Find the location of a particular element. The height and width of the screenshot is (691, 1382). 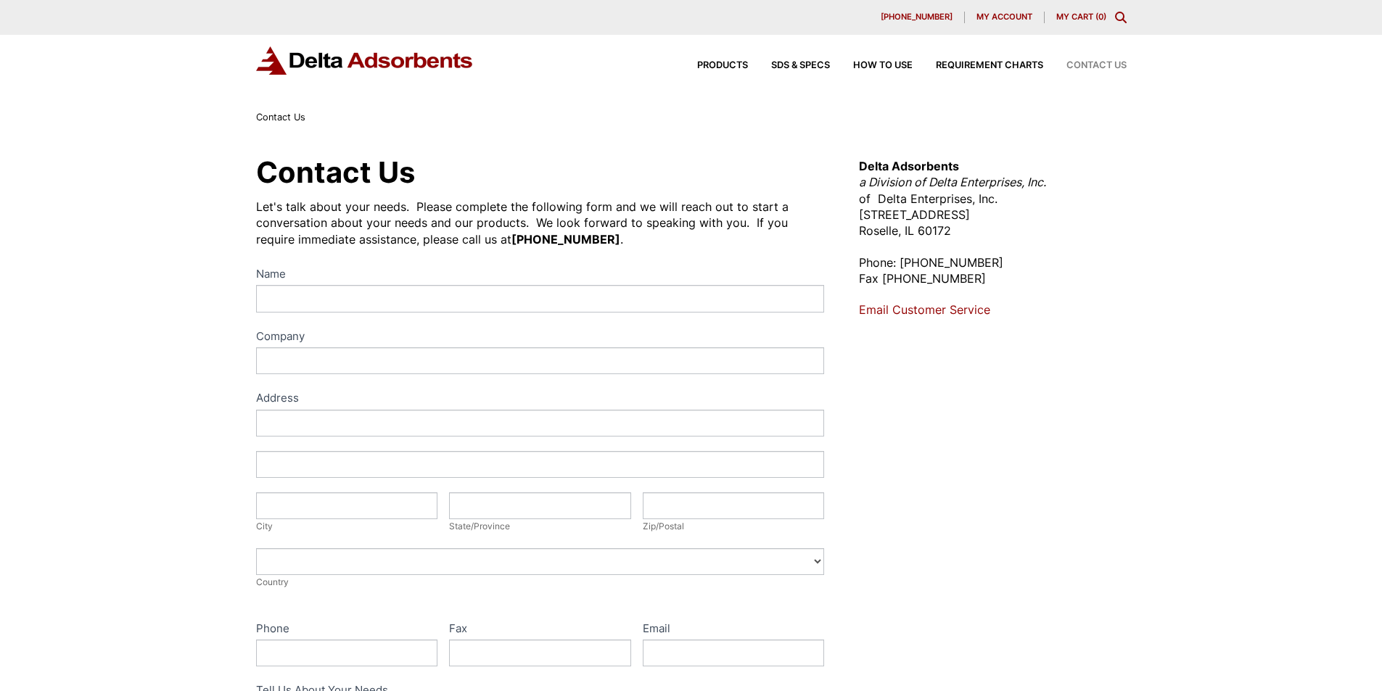

a: My account is located at coordinates (1005, 17).